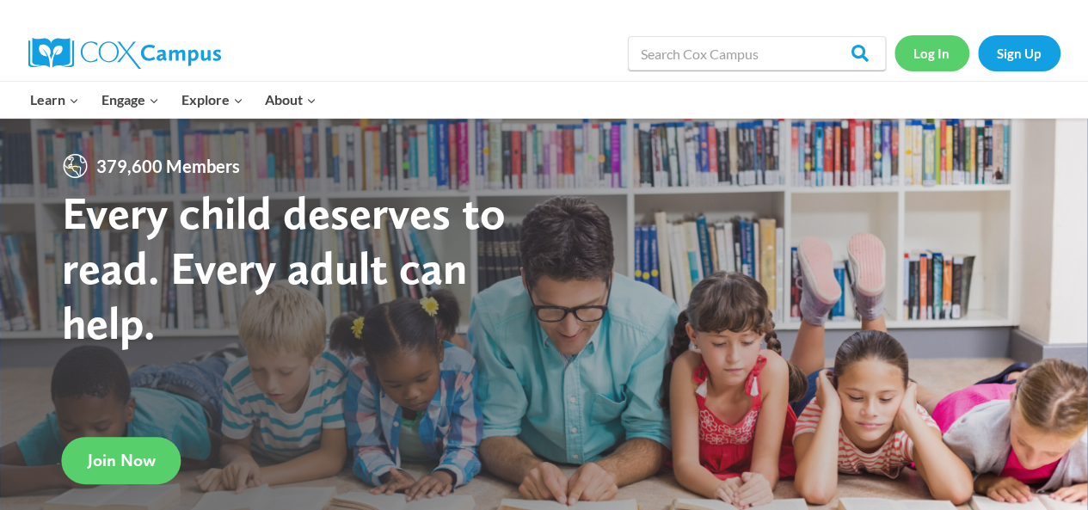 The width and height of the screenshot is (1088, 510). What do you see at coordinates (174, 100) in the screenshot?
I see `nav: Primary Navigation` at bounding box center [174, 100].